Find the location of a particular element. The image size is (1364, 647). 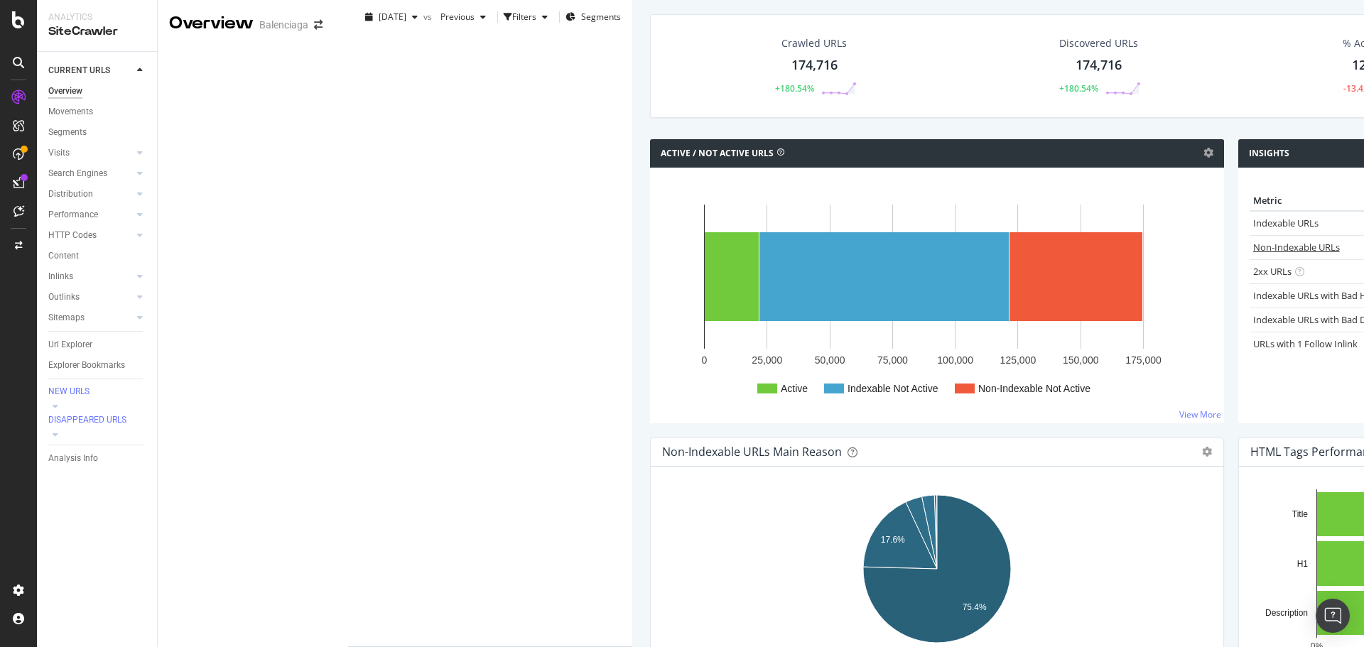

text: Non-Indexable Not Active is located at coordinates (1034, 389).